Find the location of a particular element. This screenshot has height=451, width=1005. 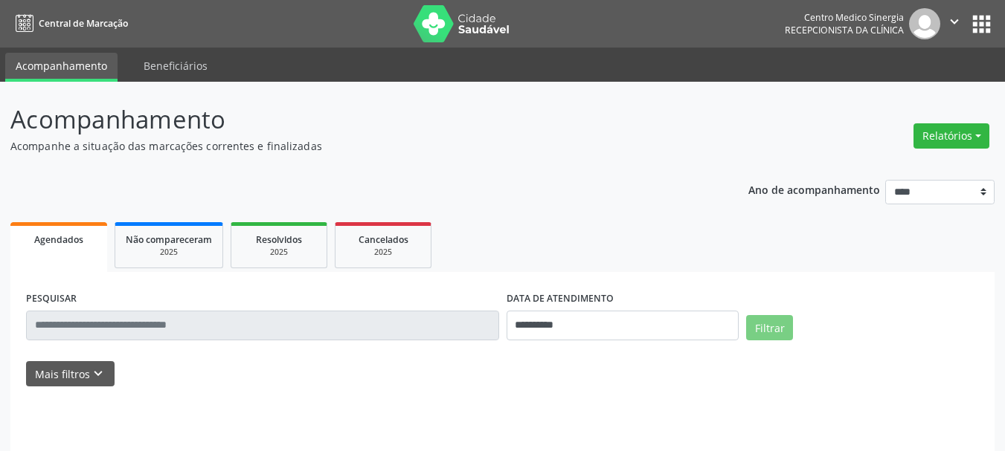

button: Relatórios is located at coordinates (951, 136).